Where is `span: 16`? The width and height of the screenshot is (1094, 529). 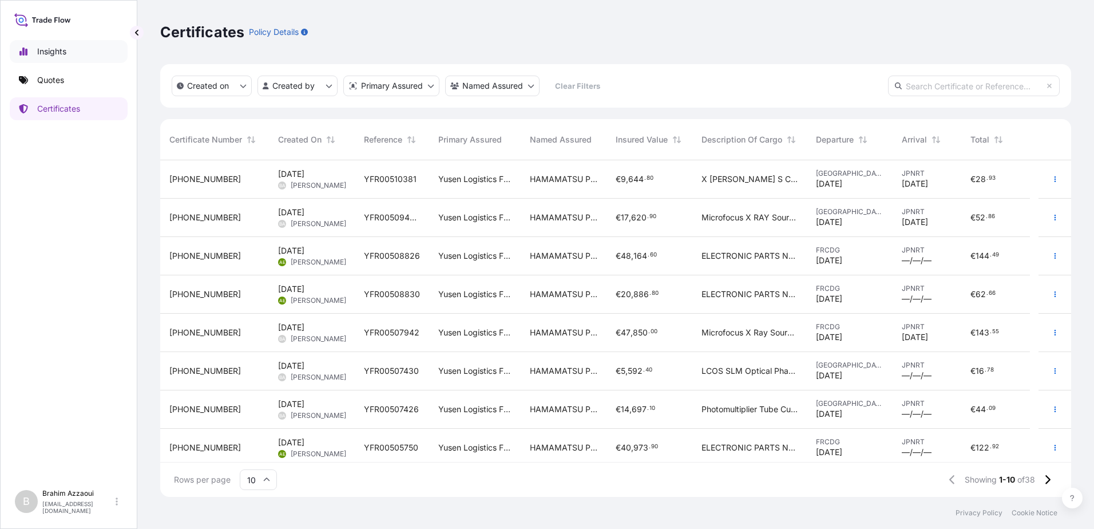 span: 16 is located at coordinates (980, 371).